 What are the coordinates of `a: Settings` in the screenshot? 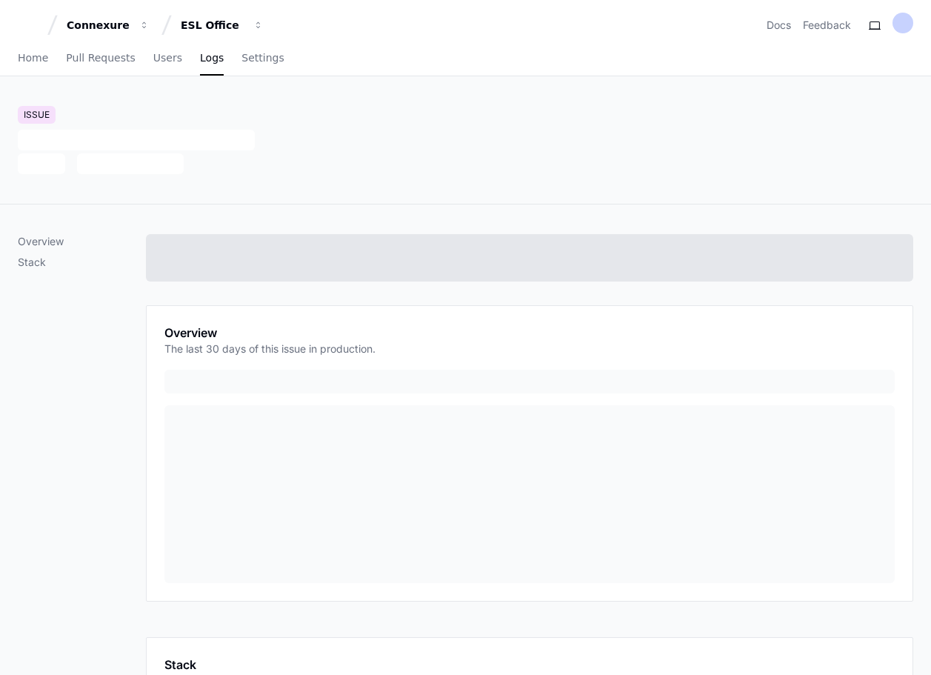 It's located at (262, 59).